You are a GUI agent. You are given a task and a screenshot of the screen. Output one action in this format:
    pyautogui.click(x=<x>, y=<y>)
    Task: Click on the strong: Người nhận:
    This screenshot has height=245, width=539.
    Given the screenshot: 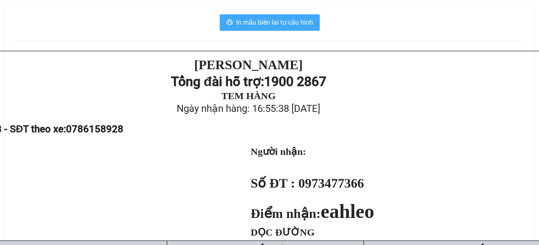 What is the action you would take?
    pyautogui.click(x=278, y=152)
    